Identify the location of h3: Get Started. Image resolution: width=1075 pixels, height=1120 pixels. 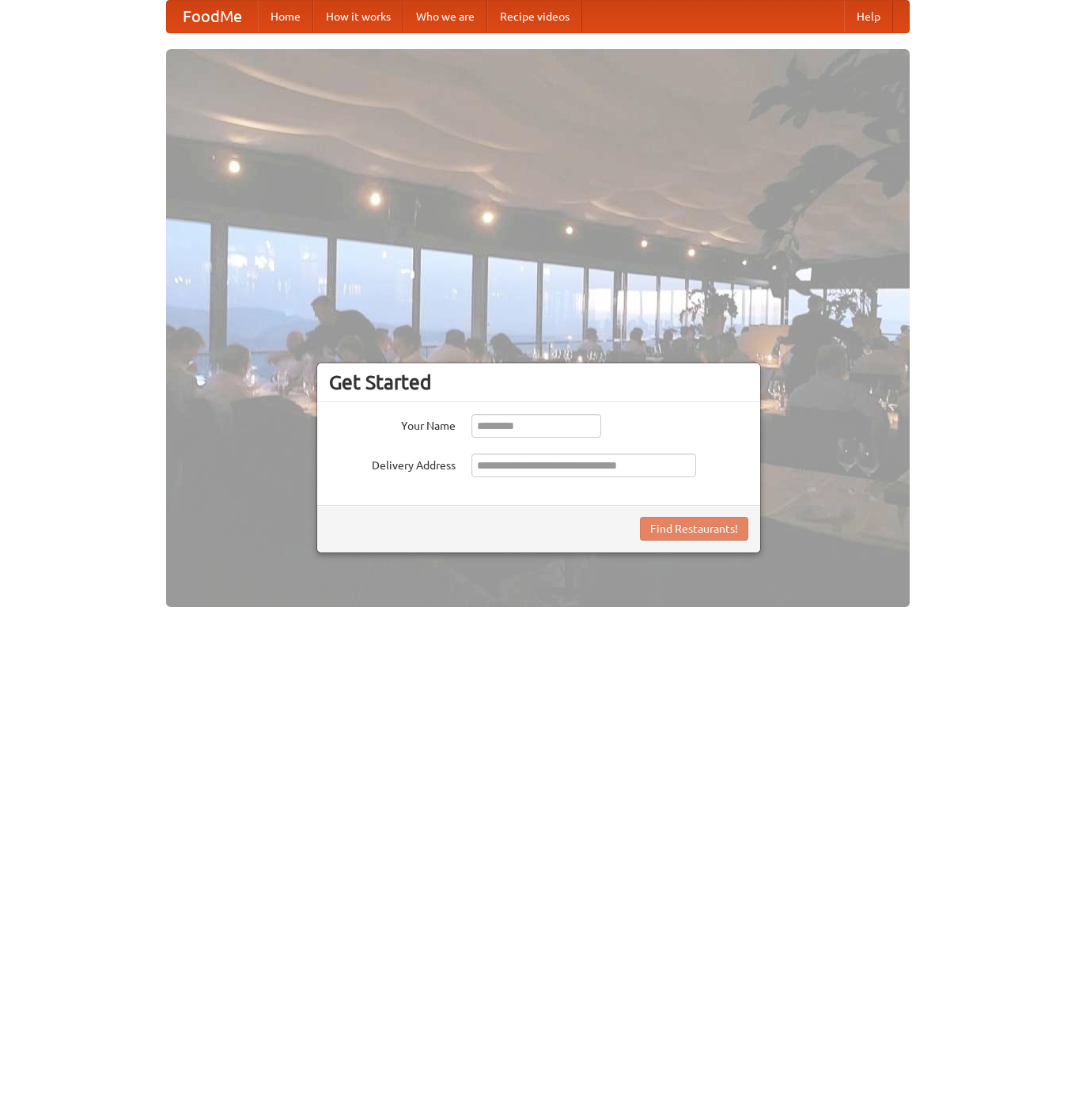
(538, 382).